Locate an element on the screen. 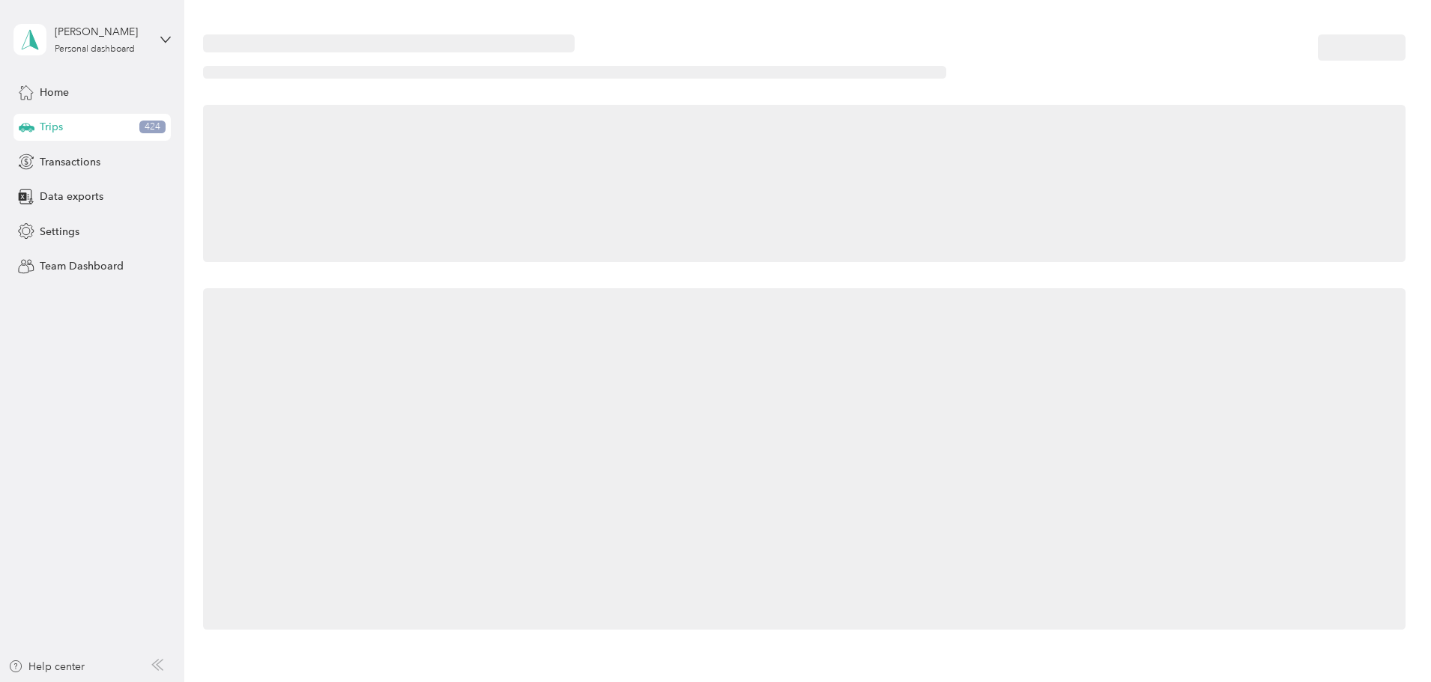  span: Data exports is located at coordinates (71, 196).